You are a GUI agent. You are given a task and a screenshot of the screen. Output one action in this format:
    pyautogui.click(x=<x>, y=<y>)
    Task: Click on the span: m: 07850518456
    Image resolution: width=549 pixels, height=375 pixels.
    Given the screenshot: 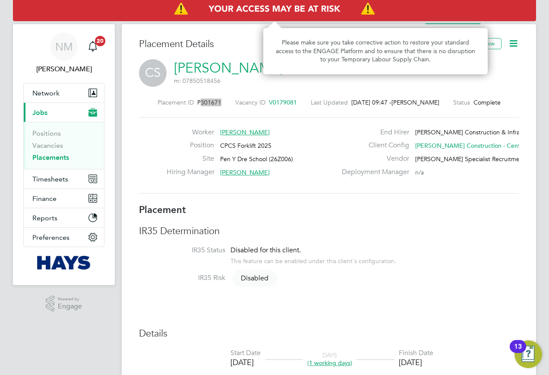 What is the action you would take?
    pyautogui.click(x=197, y=81)
    